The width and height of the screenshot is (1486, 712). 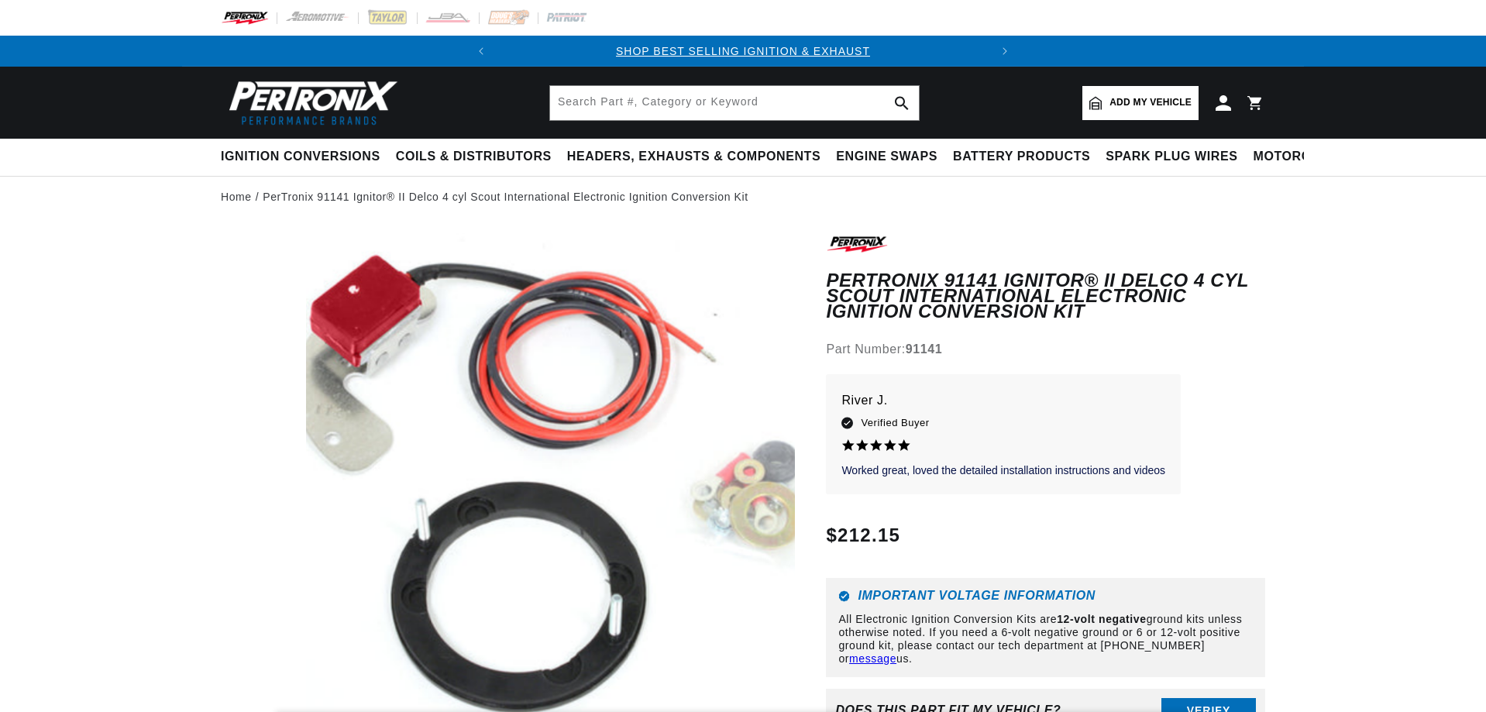 What do you see at coordinates (1299, 156) in the screenshot?
I see `span: Motorcycle` at bounding box center [1299, 156].